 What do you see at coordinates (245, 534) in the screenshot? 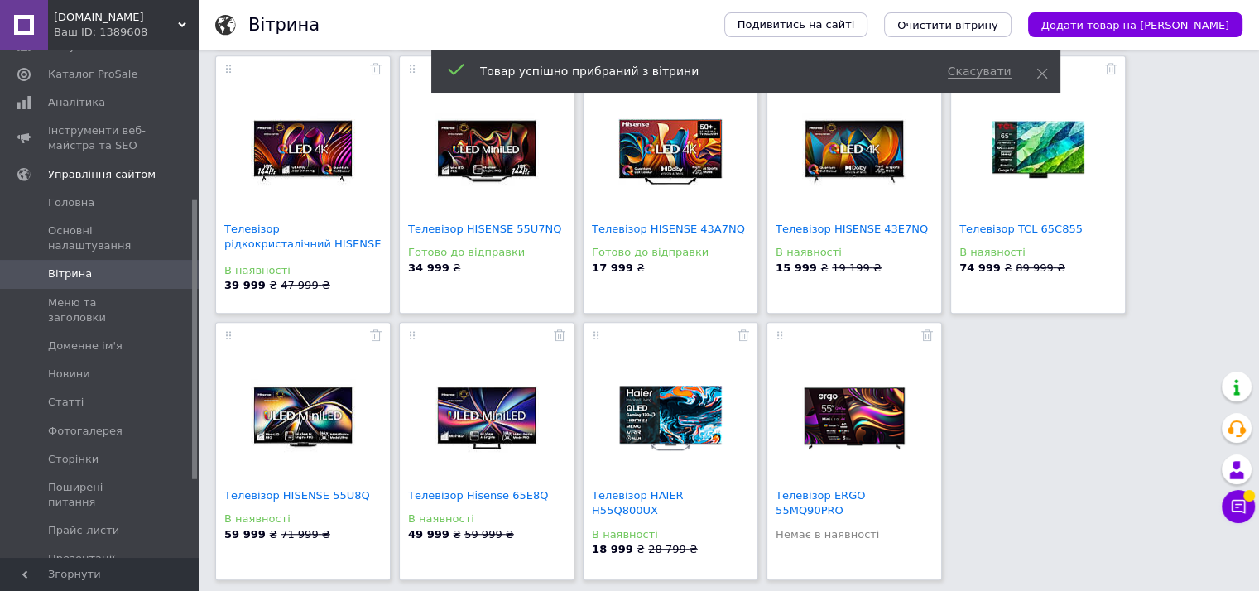
I see `b: 59 999` at bounding box center [245, 534].